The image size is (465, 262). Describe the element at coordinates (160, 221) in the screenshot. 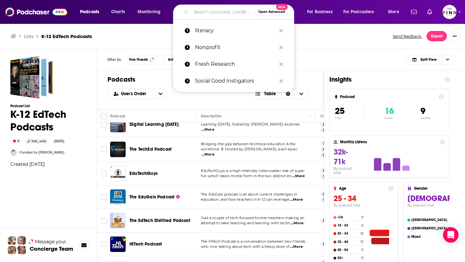

I see `span: The EdTech Distilled Podcast` at that location.